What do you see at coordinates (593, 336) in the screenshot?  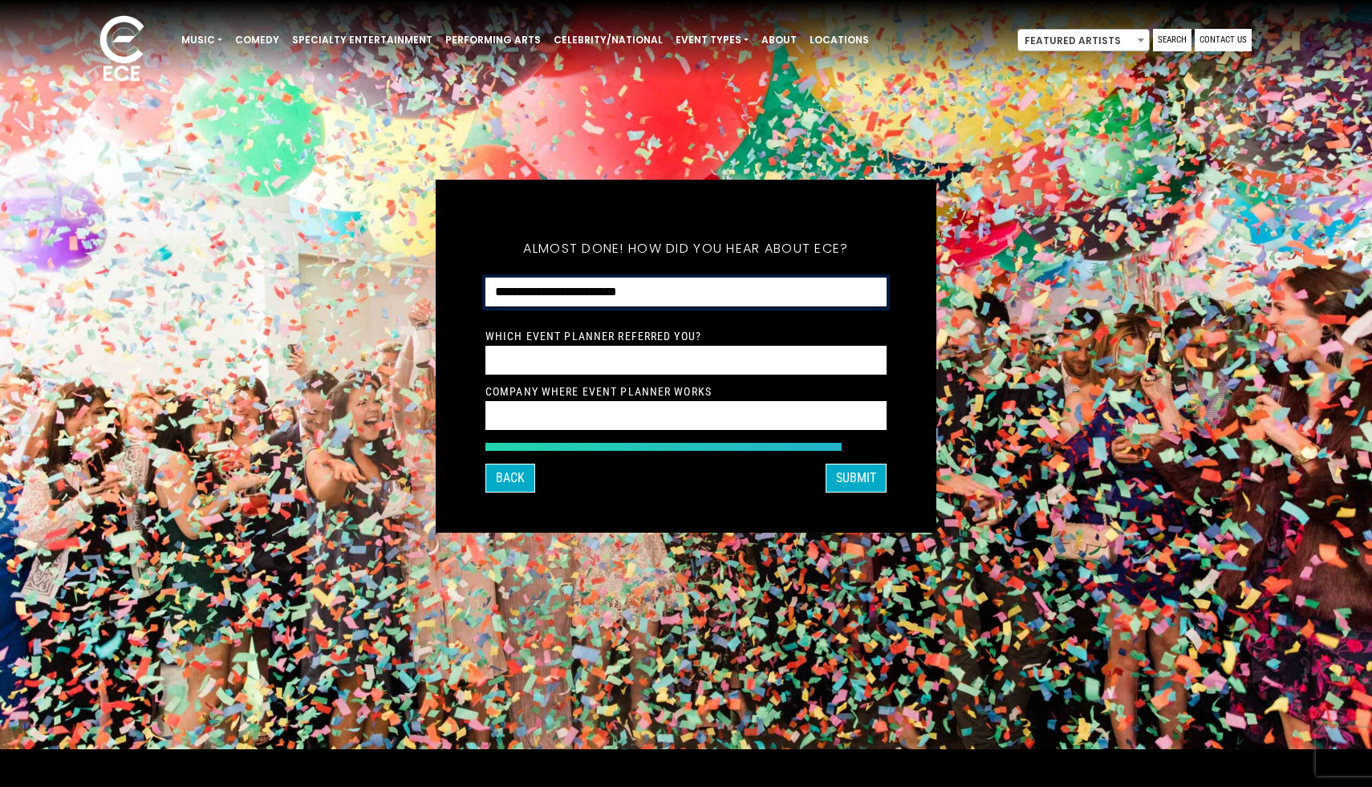 I see `label: Which Event Planner referred you?` at bounding box center [593, 336].